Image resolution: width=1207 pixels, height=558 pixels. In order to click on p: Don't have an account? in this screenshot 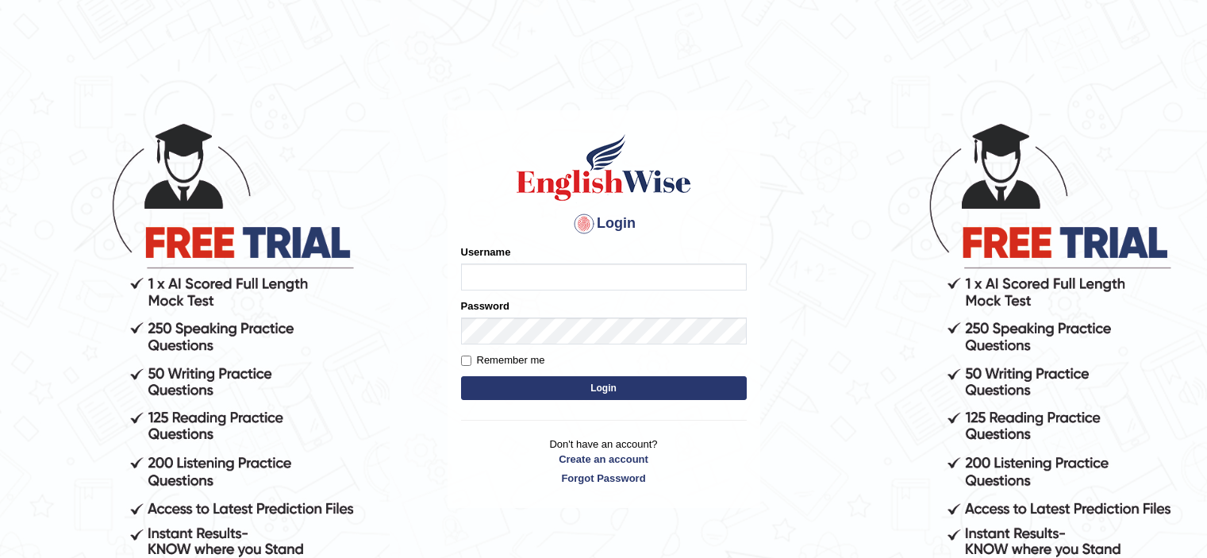, I will do `click(604, 461)`.